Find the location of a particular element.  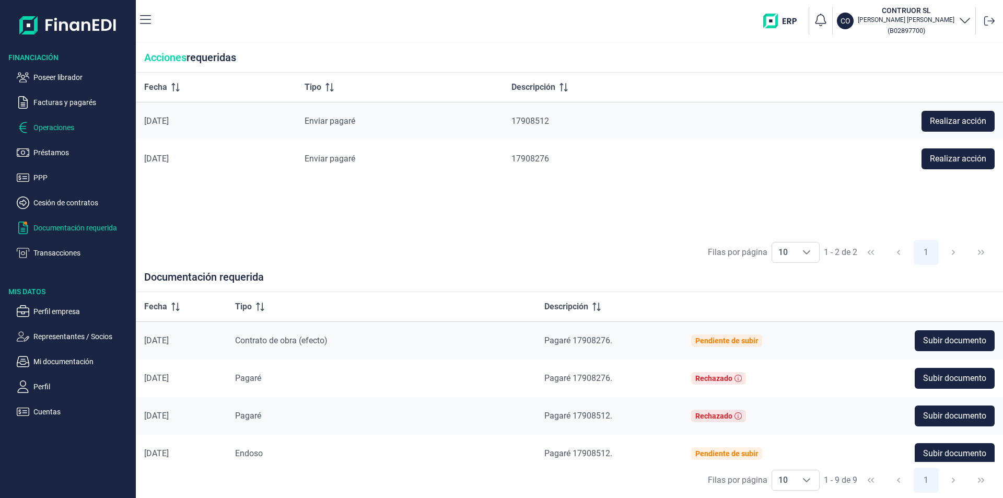

p: Poseer librador is located at coordinates (83, 77).